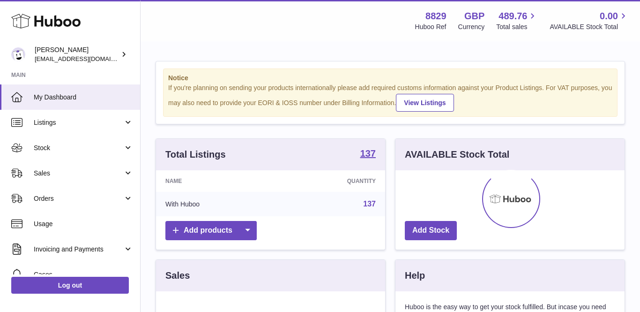 The image size is (640, 312). I want to click on img: commandes@kpmatech.com, so click(18, 54).